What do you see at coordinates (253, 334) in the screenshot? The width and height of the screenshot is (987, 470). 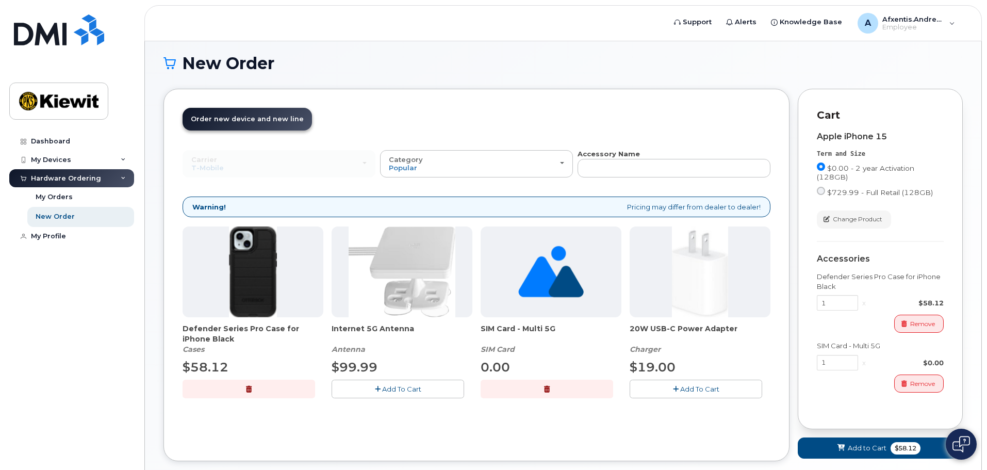 I see `span: Defender Series Pro Case for iPhone Black` at bounding box center [253, 334].